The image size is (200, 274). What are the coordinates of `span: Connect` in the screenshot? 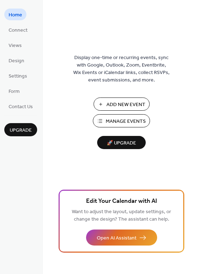 It's located at (18, 30).